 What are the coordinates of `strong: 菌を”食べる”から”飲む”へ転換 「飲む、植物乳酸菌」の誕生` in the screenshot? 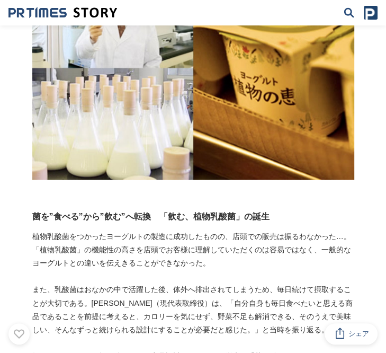 It's located at (151, 216).